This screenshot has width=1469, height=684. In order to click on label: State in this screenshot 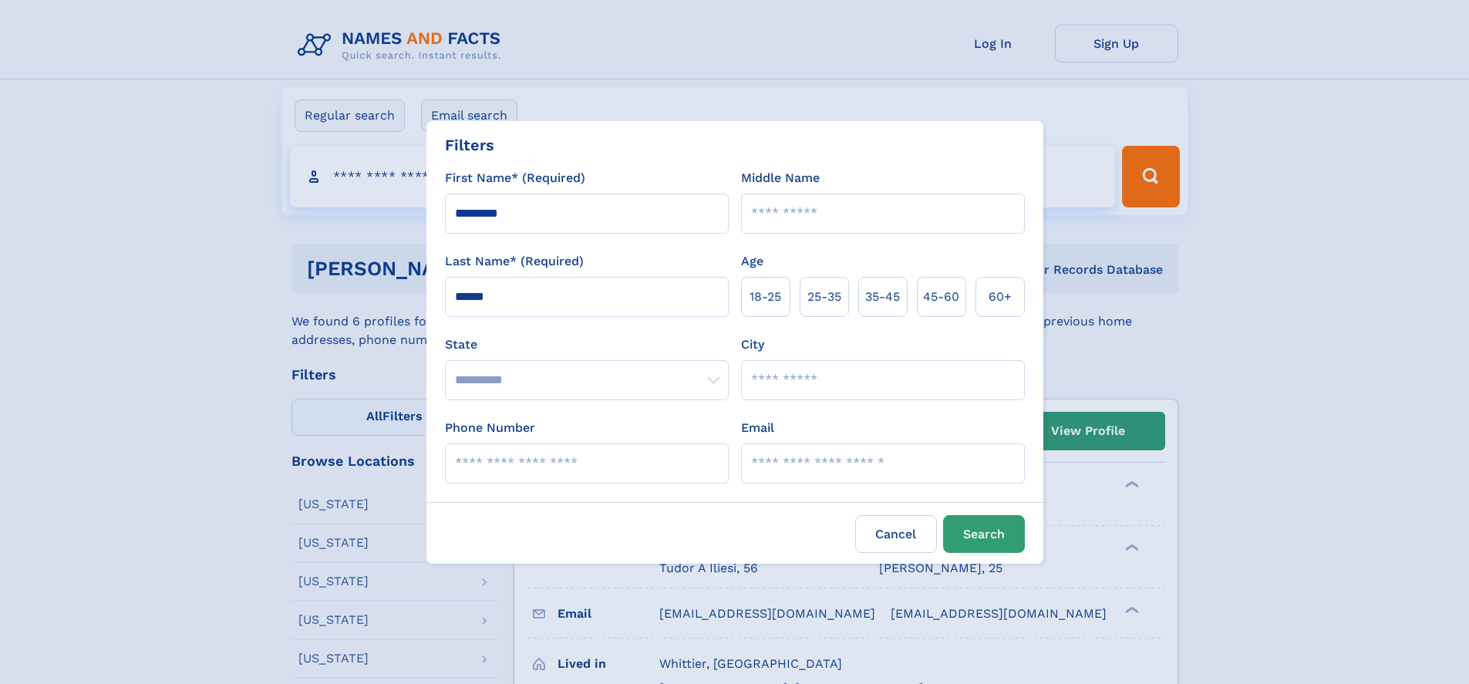, I will do `click(587, 345)`.